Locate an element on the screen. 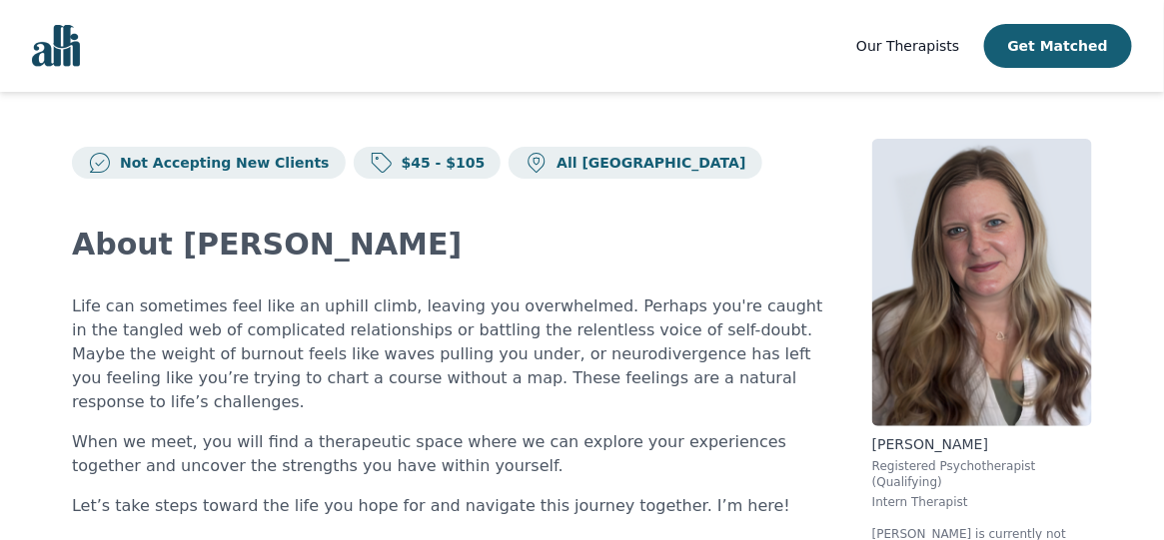  p: When we meet, you will find a therapeutic space where we can explore your experiences together an... is located at coordinates (448, 455).